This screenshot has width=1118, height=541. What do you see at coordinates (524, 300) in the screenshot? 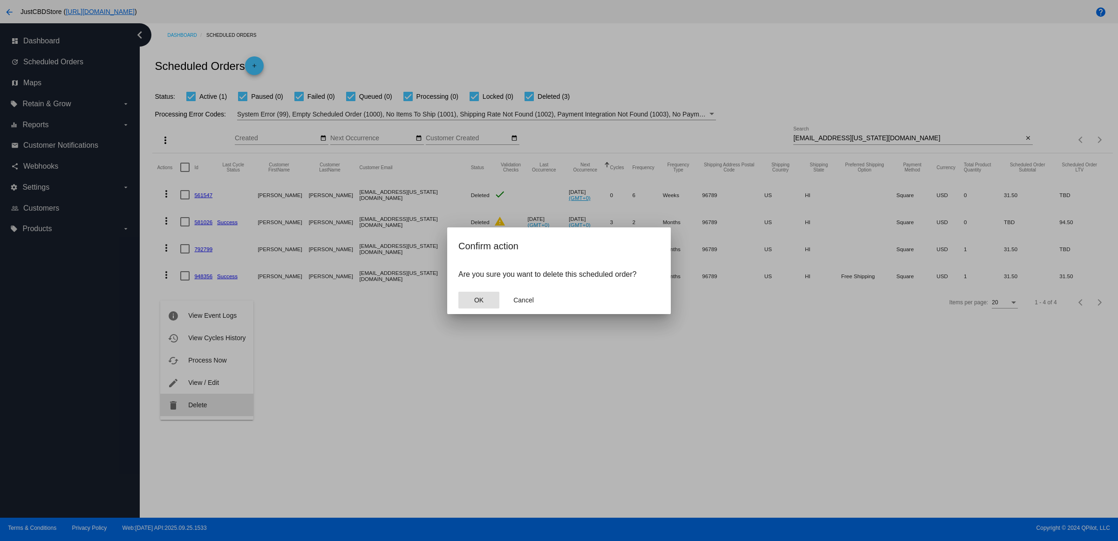
I see `span: Cancel` at bounding box center [524, 300].